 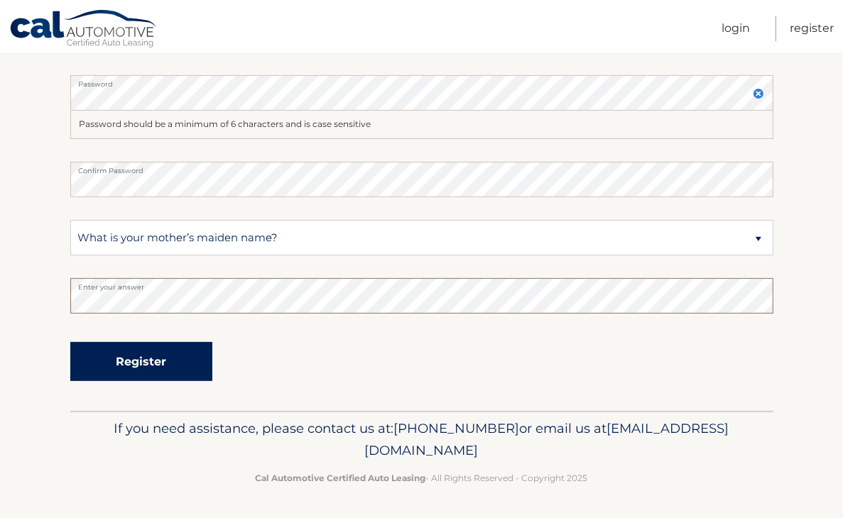 I want to click on p: If you need assistance, please contact us at: or email us at, so click(x=422, y=440).